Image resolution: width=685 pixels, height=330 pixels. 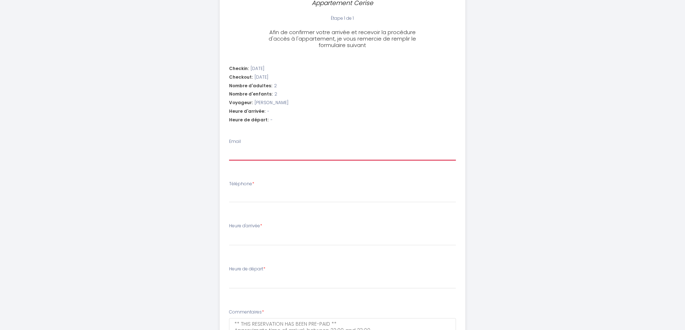 What do you see at coordinates (235, 142) in the screenshot?
I see `label: Email` at bounding box center [235, 142].